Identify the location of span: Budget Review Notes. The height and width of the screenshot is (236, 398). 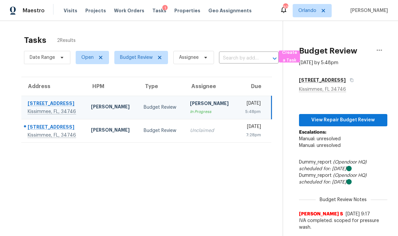
(343, 200).